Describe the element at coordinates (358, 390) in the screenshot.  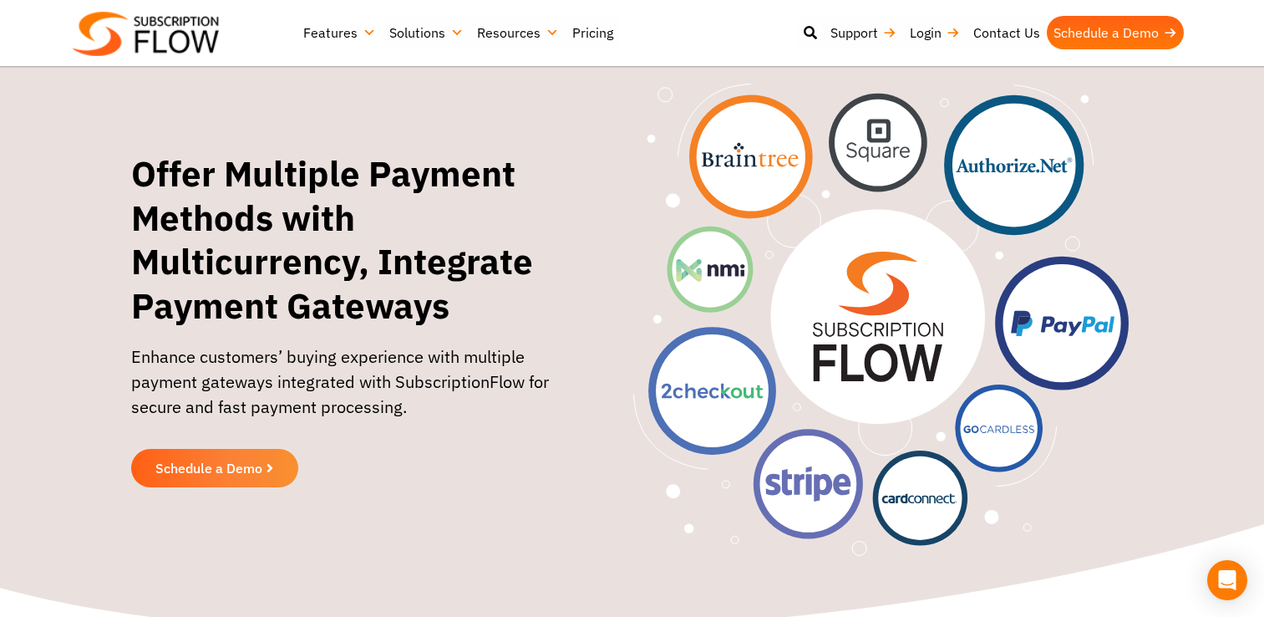
I see `p: Enhance customers’ buying experience with multiple payment gateways integrated with SubscriptionF...` at that location.